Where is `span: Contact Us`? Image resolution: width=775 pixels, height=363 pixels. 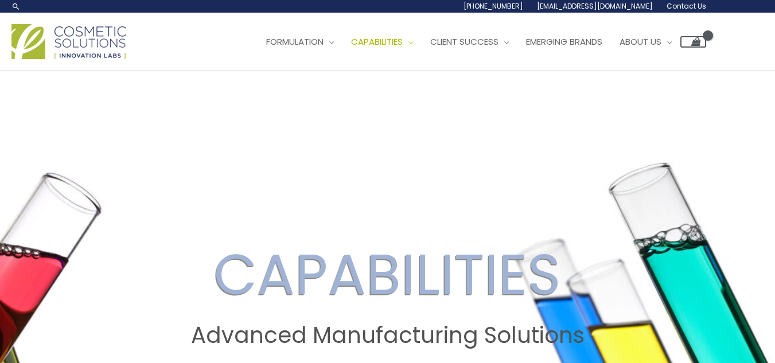 span: Contact Us is located at coordinates (686, 6).